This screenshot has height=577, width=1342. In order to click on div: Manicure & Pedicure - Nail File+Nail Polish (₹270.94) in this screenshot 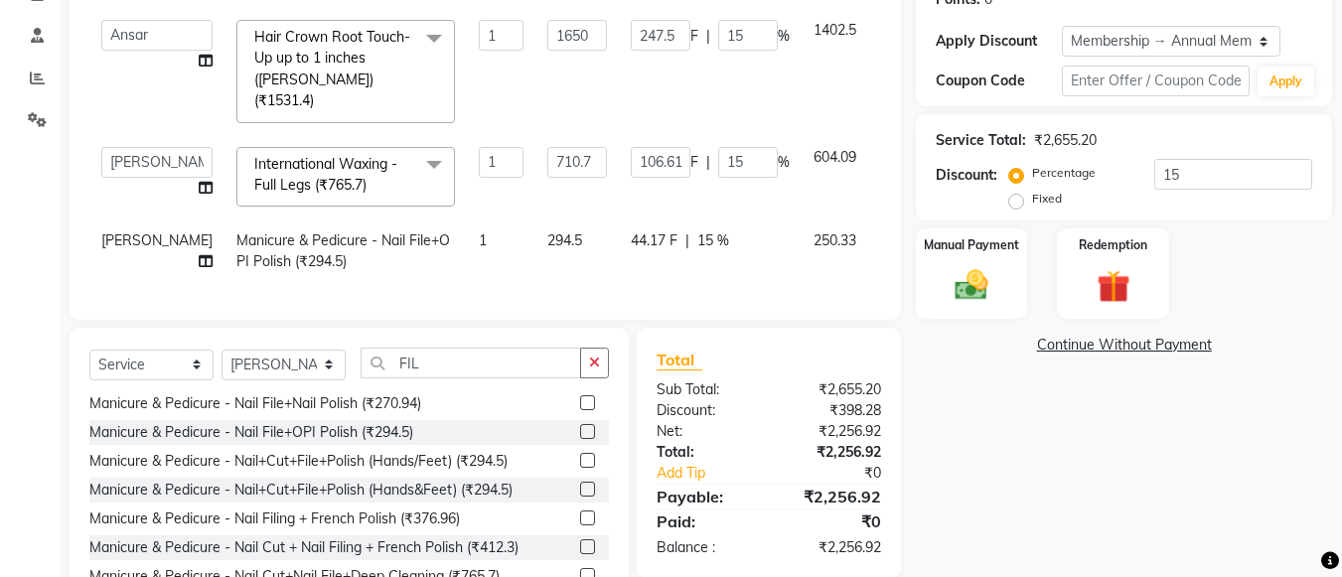, I will do `click(255, 403)`.